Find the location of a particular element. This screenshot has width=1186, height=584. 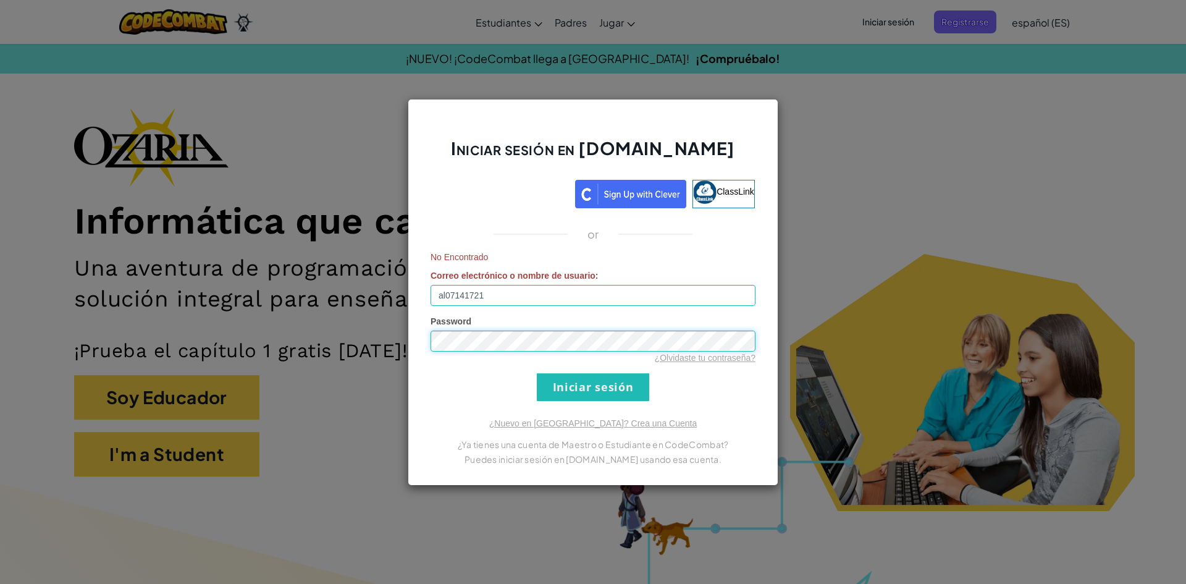

p: or is located at coordinates (593, 234).